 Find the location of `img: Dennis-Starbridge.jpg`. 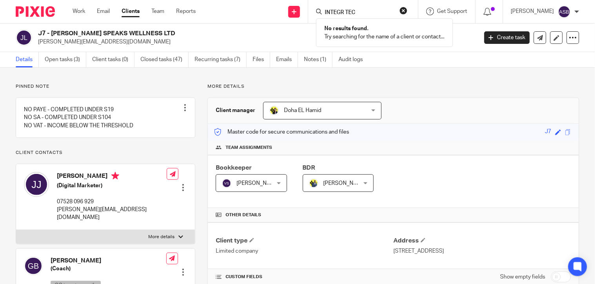

img: Dennis-Starbridge.jpg is located at coordinates (314, 183).